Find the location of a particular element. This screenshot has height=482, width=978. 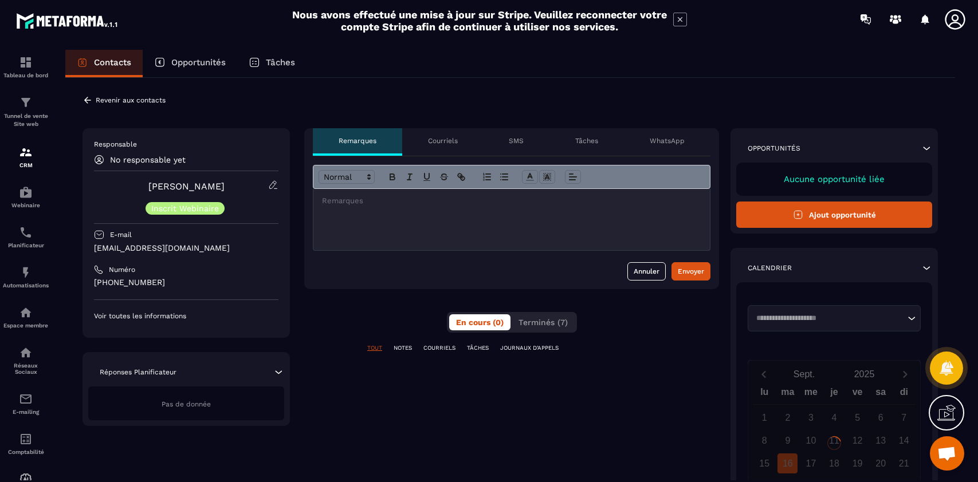

p: SMS is located at coordinates (516, 141).